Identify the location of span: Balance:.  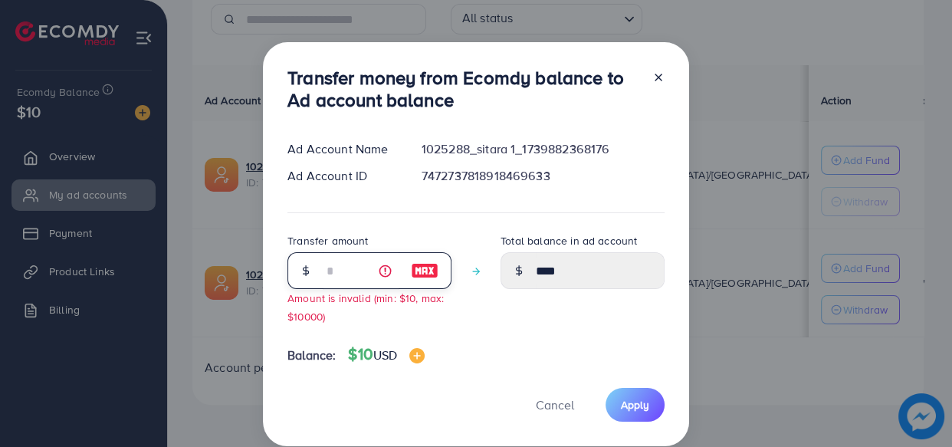
(311, 355).